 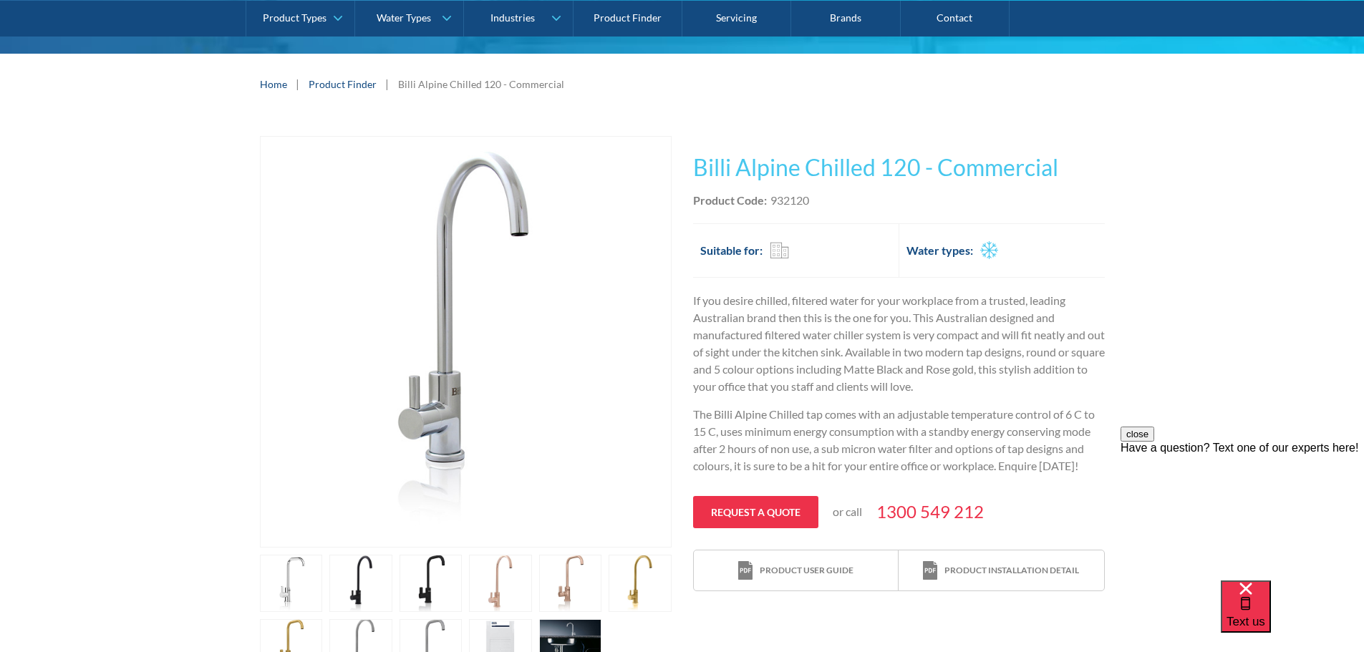 What do you see at coordinates (273, 84) in the screenshot?
I see `a: Home` at bounding box center [273, 84].